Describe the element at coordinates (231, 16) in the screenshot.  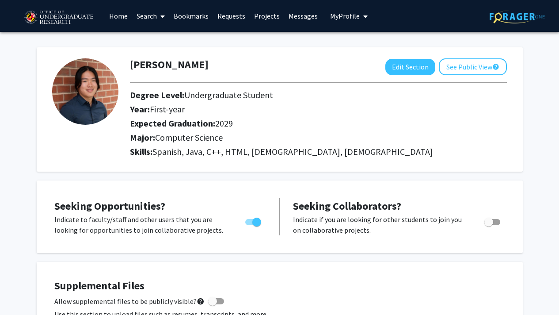
I see `a: Requests` at that location.